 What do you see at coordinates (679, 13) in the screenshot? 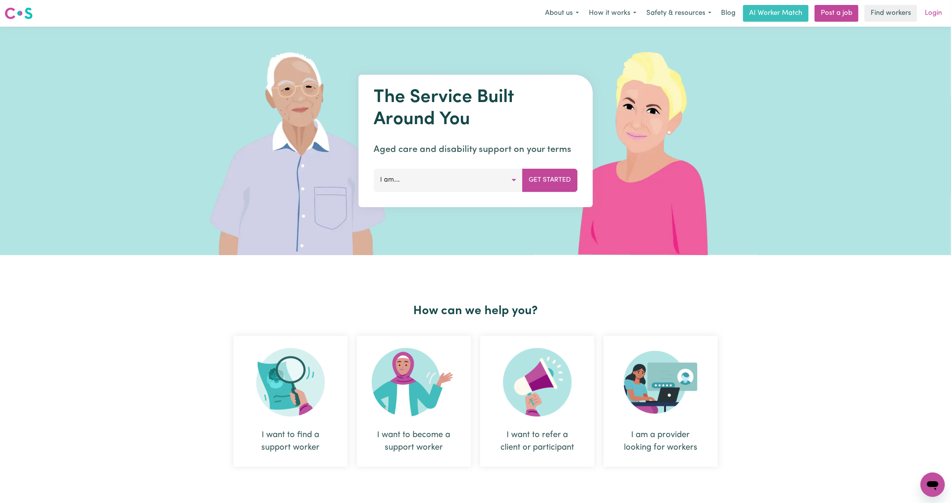
I see `button: Safety & resources` at bounding box center [679, 13].